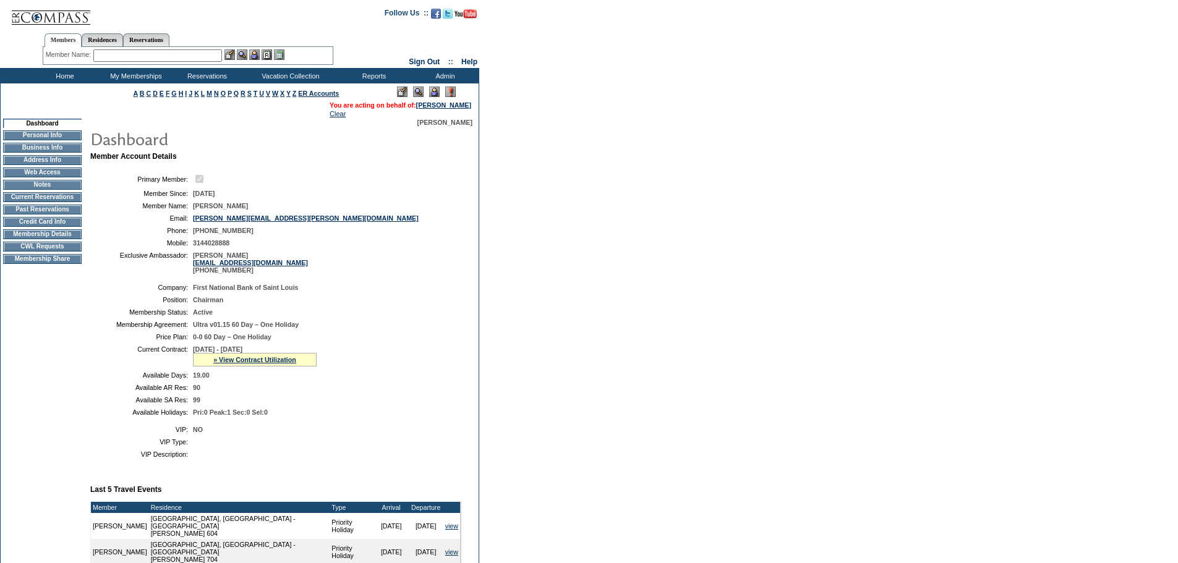  Describe the element at coordinates (142, 179) in the screenshot. I see `td: Primary Member:` at that location.